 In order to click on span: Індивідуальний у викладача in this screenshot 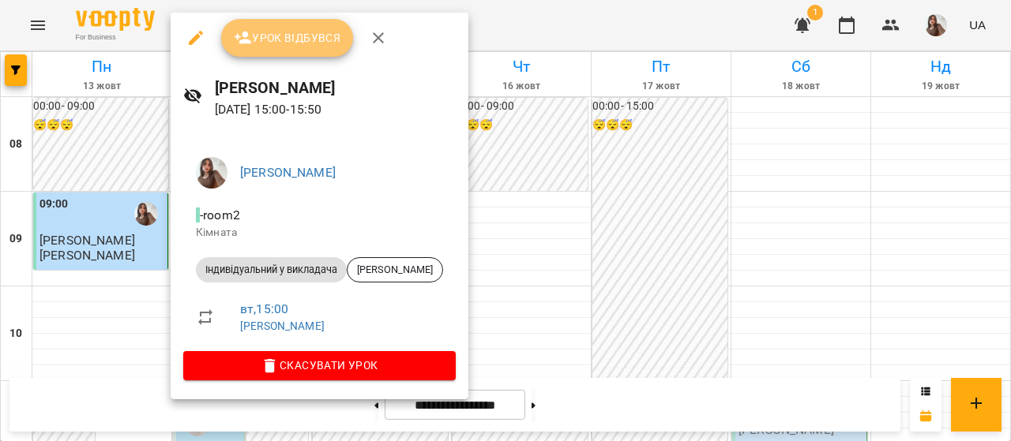, I will do `click(271, 270)`.